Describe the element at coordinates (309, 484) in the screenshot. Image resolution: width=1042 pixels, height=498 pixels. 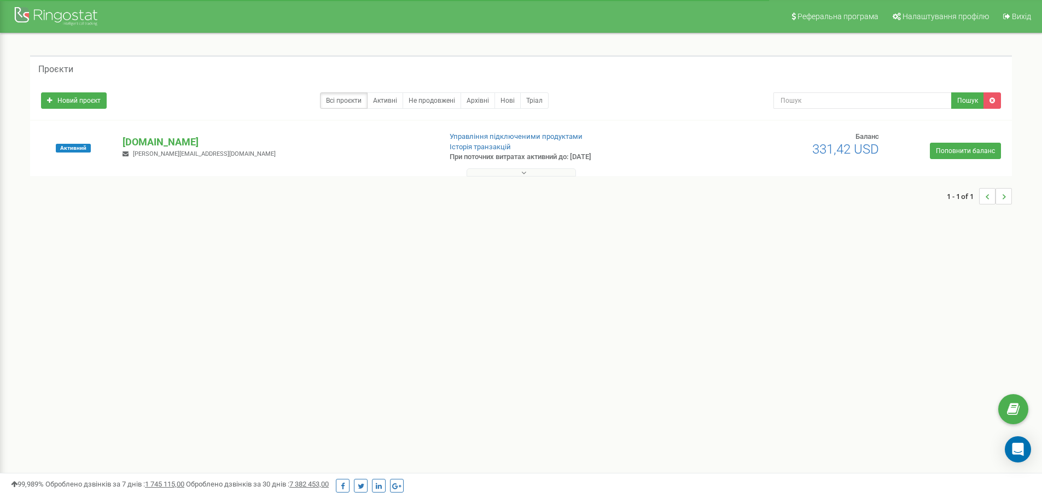
I see `u: 7 382 453,00` at that location.